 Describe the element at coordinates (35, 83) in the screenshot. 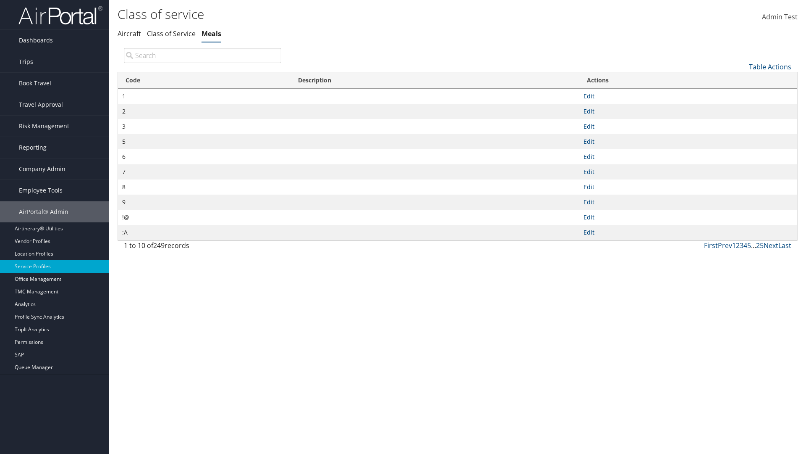

I see `span: Book Travel` at that location.